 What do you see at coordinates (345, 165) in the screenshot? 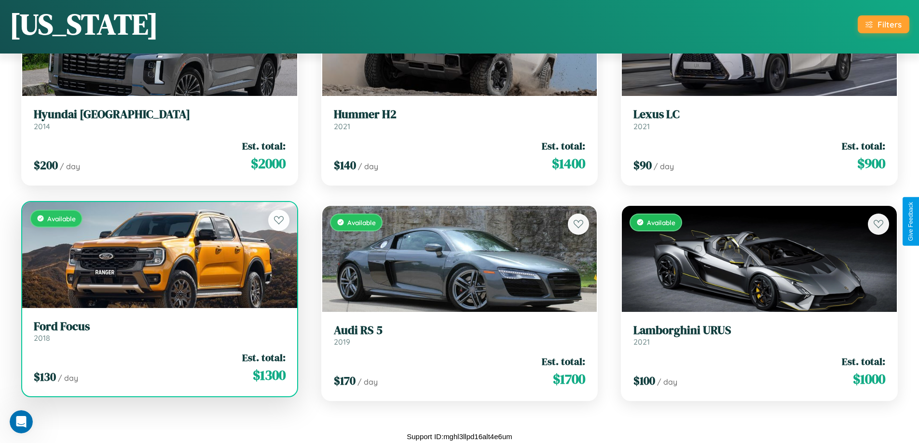
I see `span: $ 140` at bounding box center [345, 165].